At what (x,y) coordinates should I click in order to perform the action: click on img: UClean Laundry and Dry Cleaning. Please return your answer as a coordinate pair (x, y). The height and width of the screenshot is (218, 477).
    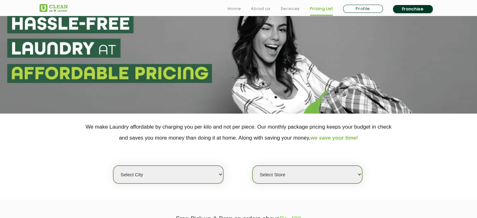
    Looking at the image, I should click on (54, 8).